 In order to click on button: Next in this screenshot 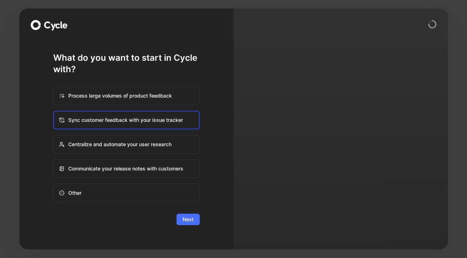, I will do `click(188, 219)`.